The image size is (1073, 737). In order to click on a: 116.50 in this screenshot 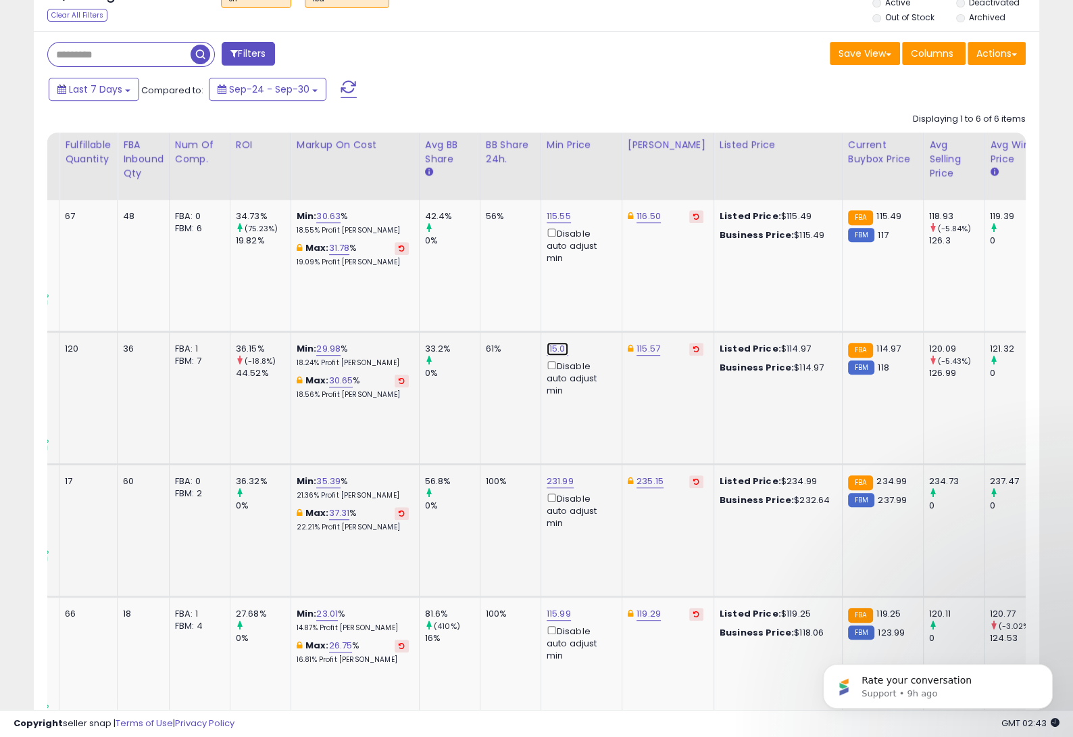, I will do `click(649, 216)`.